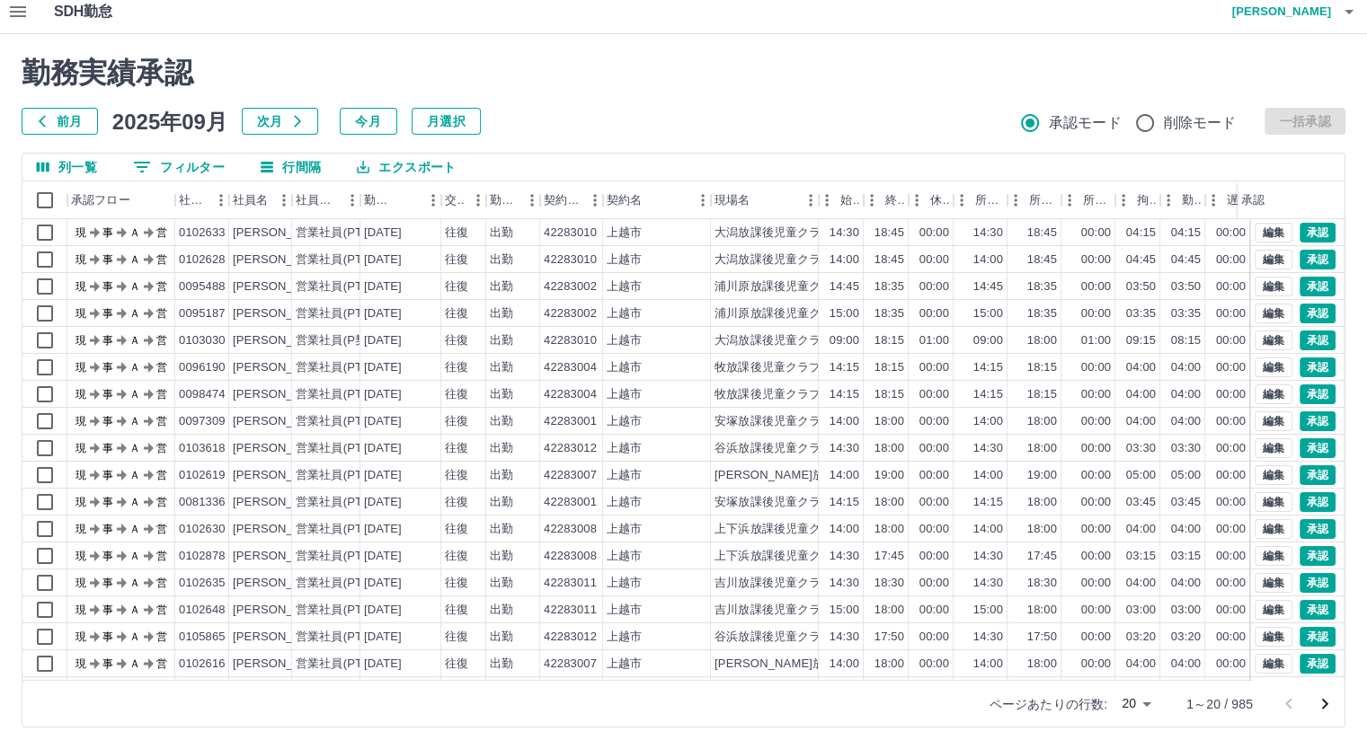  Describe the element at coordinates (202, 233) in the screenshot. I see `div: 0102633` at that location.